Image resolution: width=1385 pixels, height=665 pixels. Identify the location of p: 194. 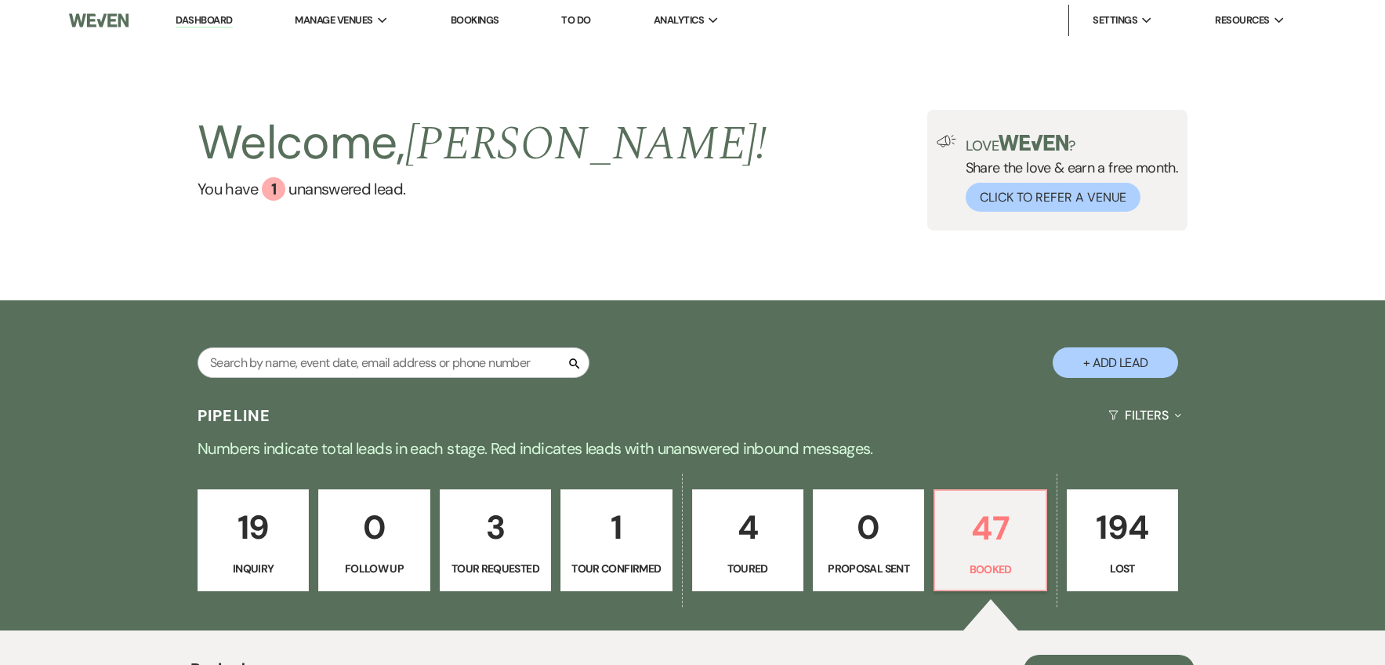
(1123, 527).